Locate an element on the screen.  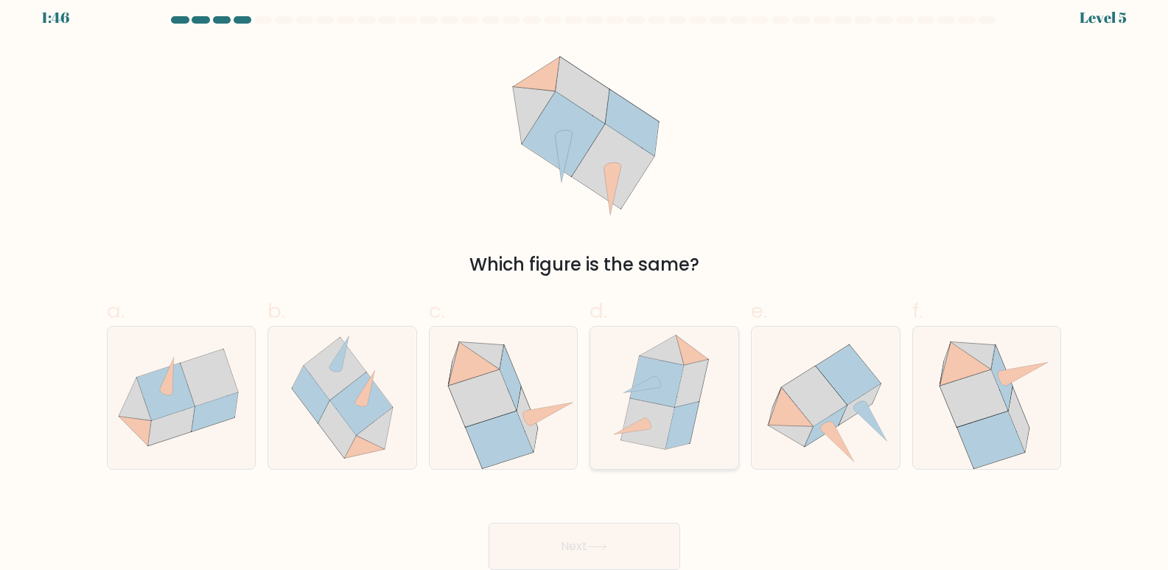
div: 1:46 is located at coordinates (55, 18).